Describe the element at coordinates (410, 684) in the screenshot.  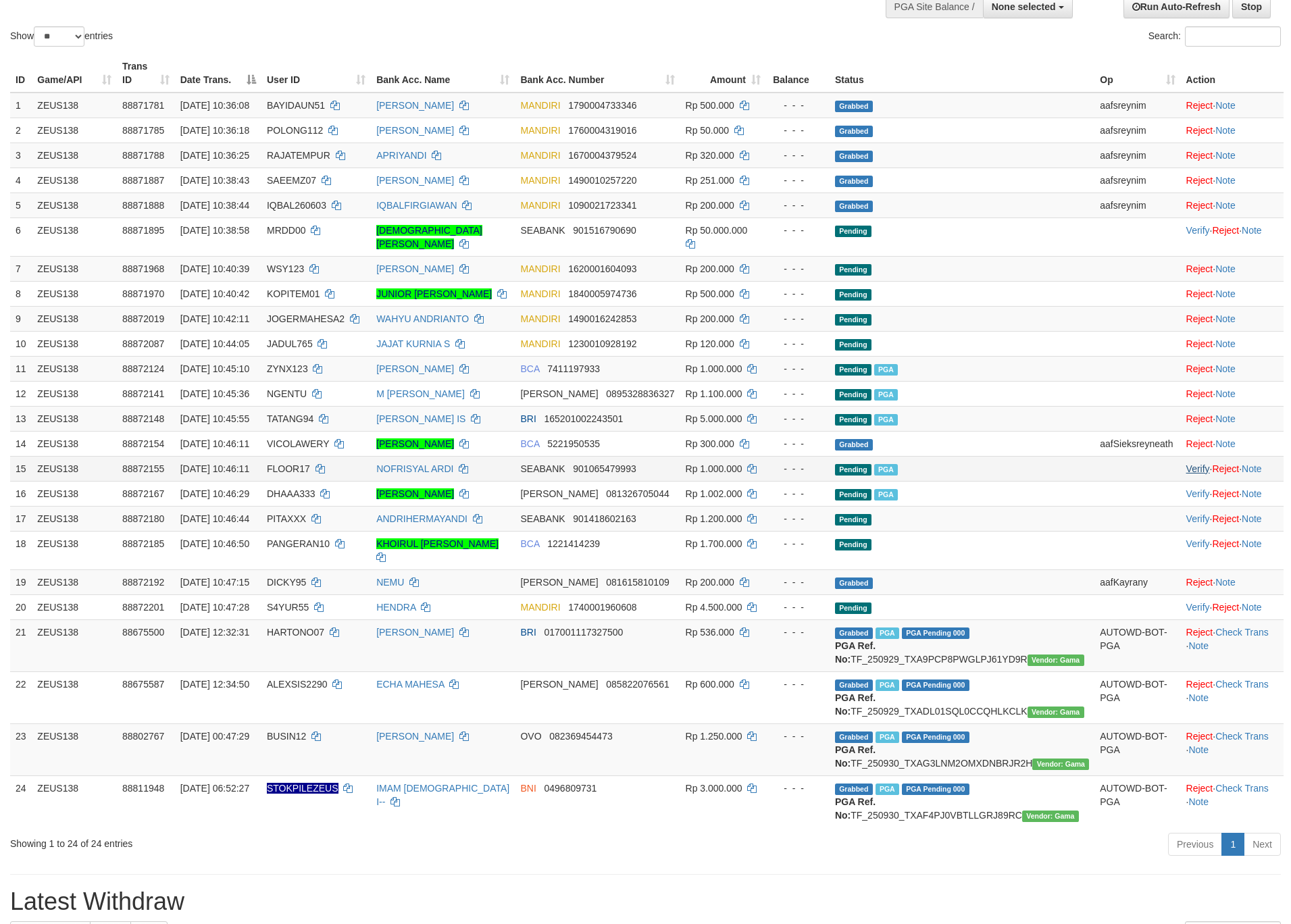
I see `a: ECHA MAHESA` at that location.